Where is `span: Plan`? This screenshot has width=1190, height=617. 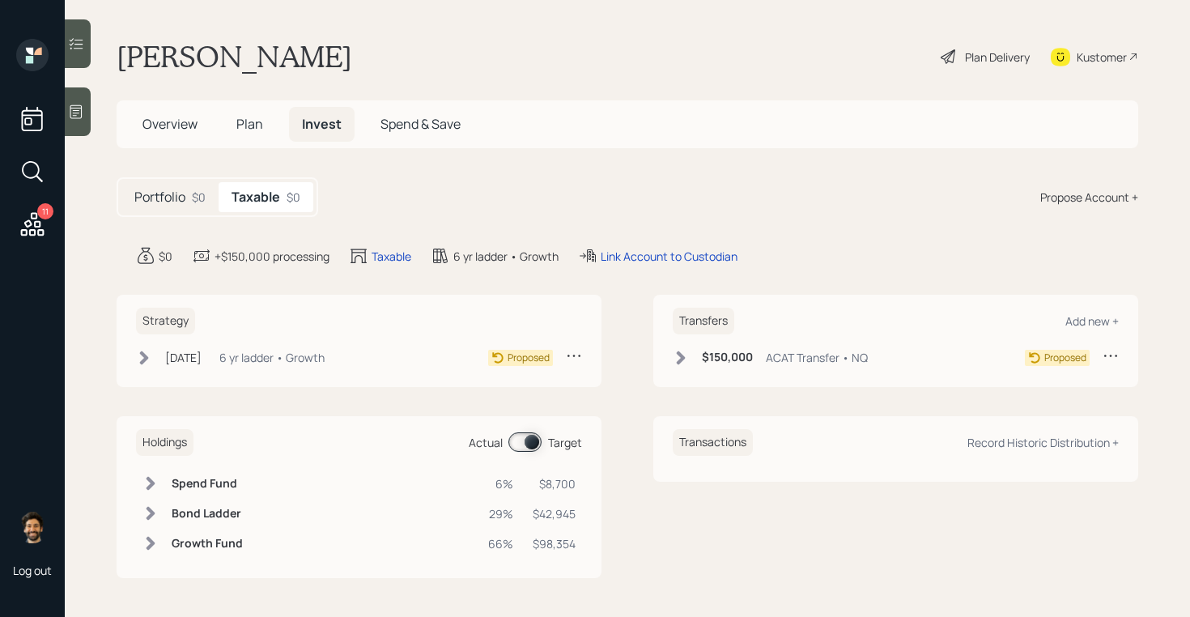
span: Plan is located at coordinates (249, 124).